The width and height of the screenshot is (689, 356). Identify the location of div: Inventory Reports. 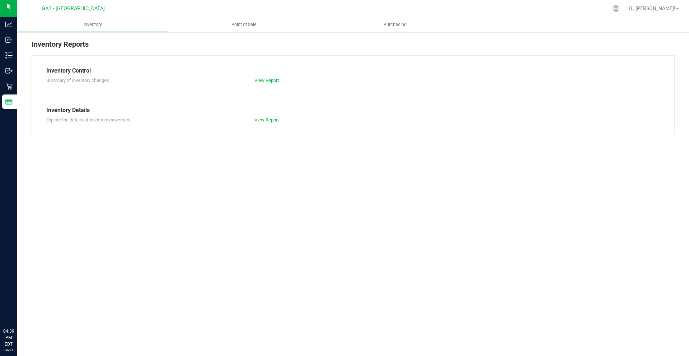
(353, 47).